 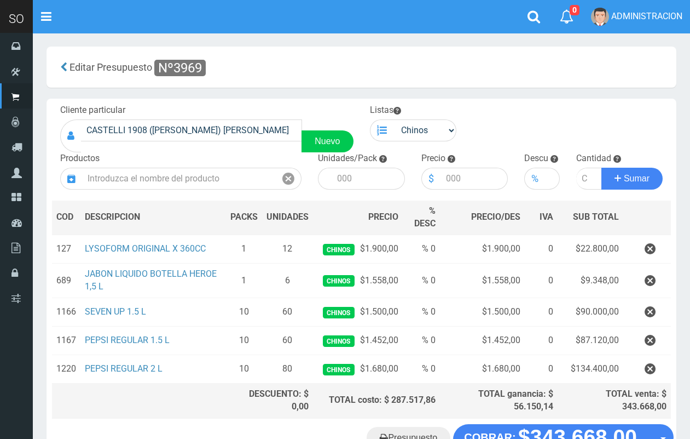 What do you see at coordinates (632, 179) in the screenshot?
I see `button: Sumar` at bounding box center [632, 179].